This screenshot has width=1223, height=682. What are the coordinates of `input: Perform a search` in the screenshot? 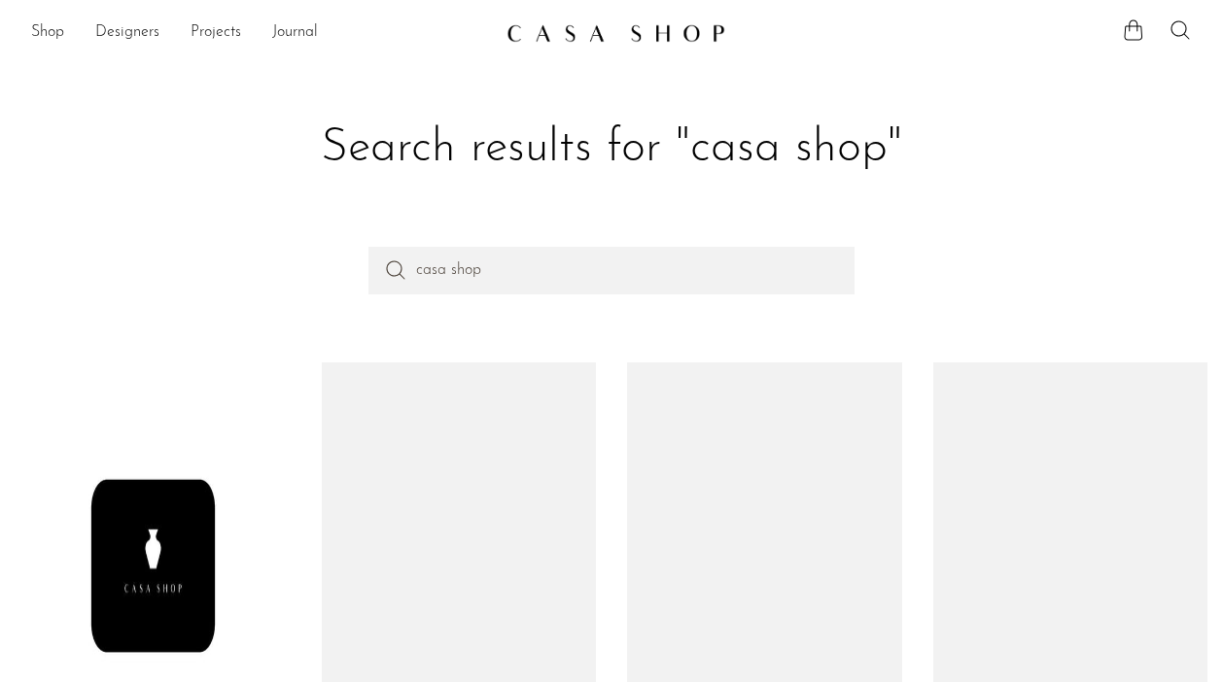 It's located at (611, 270).